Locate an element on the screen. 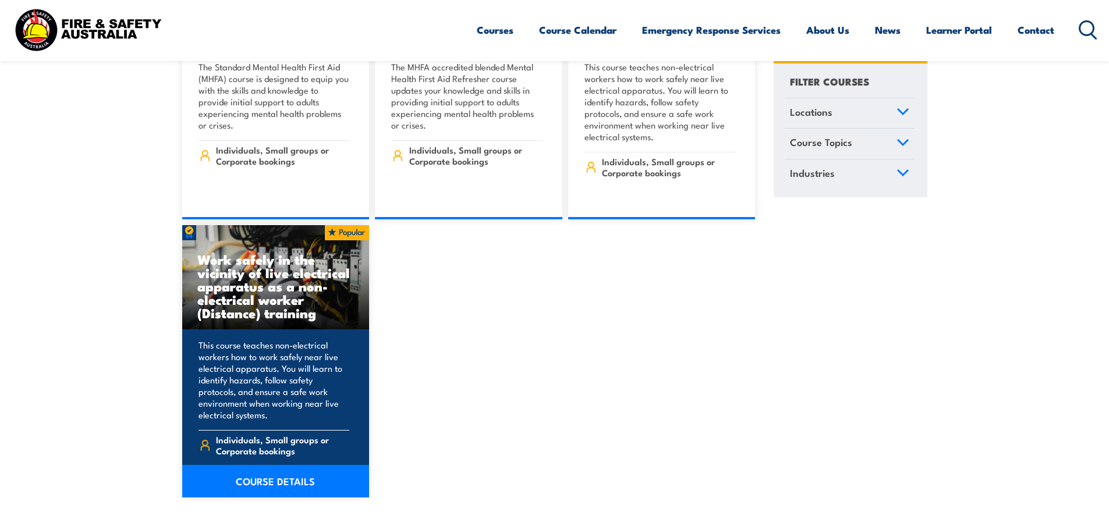 The image size is (1109, 530). a: Locations is located at coordinates (849, 113).